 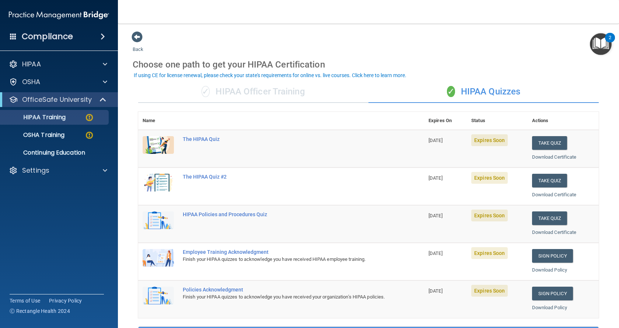 I want to click on a: OfficeSafe University, so click(x=58, y=99).